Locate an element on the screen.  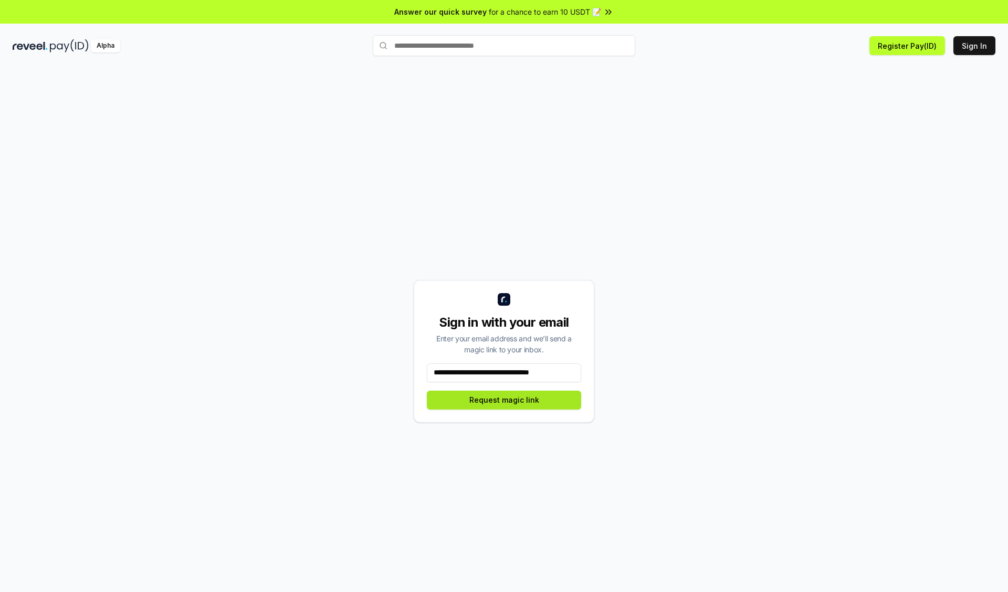
span: Answer our quick survey is located at coordinates (440, 12).